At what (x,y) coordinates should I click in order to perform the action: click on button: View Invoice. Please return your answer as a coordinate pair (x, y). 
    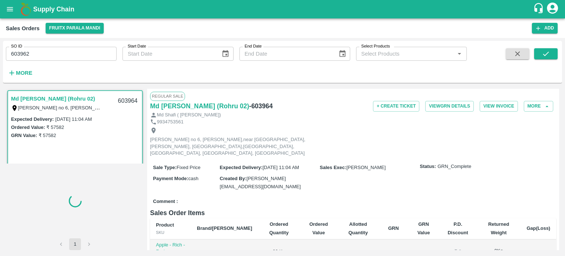
    Looking at the image, I should click on (499, 106).